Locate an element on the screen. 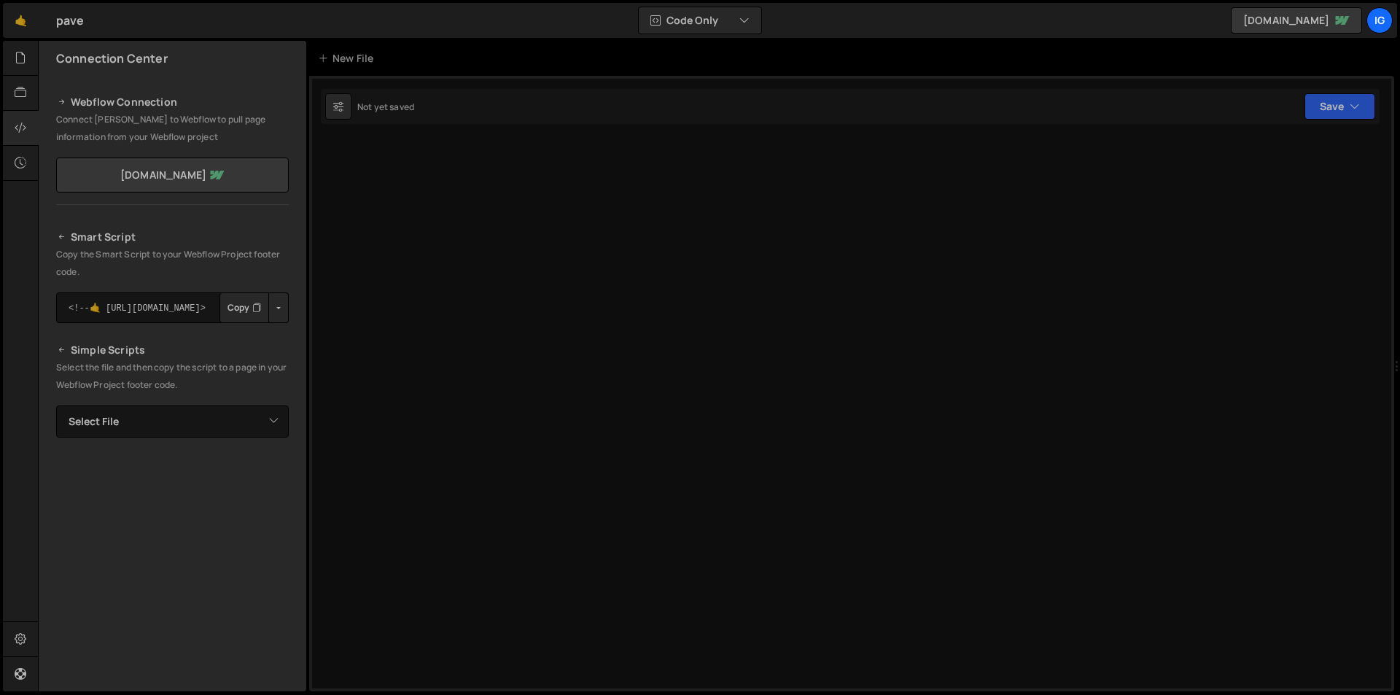  h2: Smart Script is located at coordinates (172, 237).